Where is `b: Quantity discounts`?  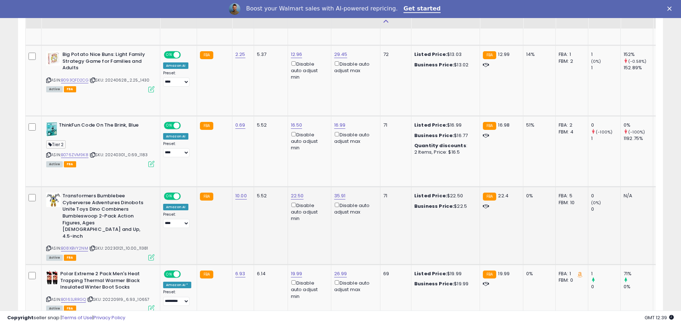 b: Quantity discounts is located at coordinates (441, 146).